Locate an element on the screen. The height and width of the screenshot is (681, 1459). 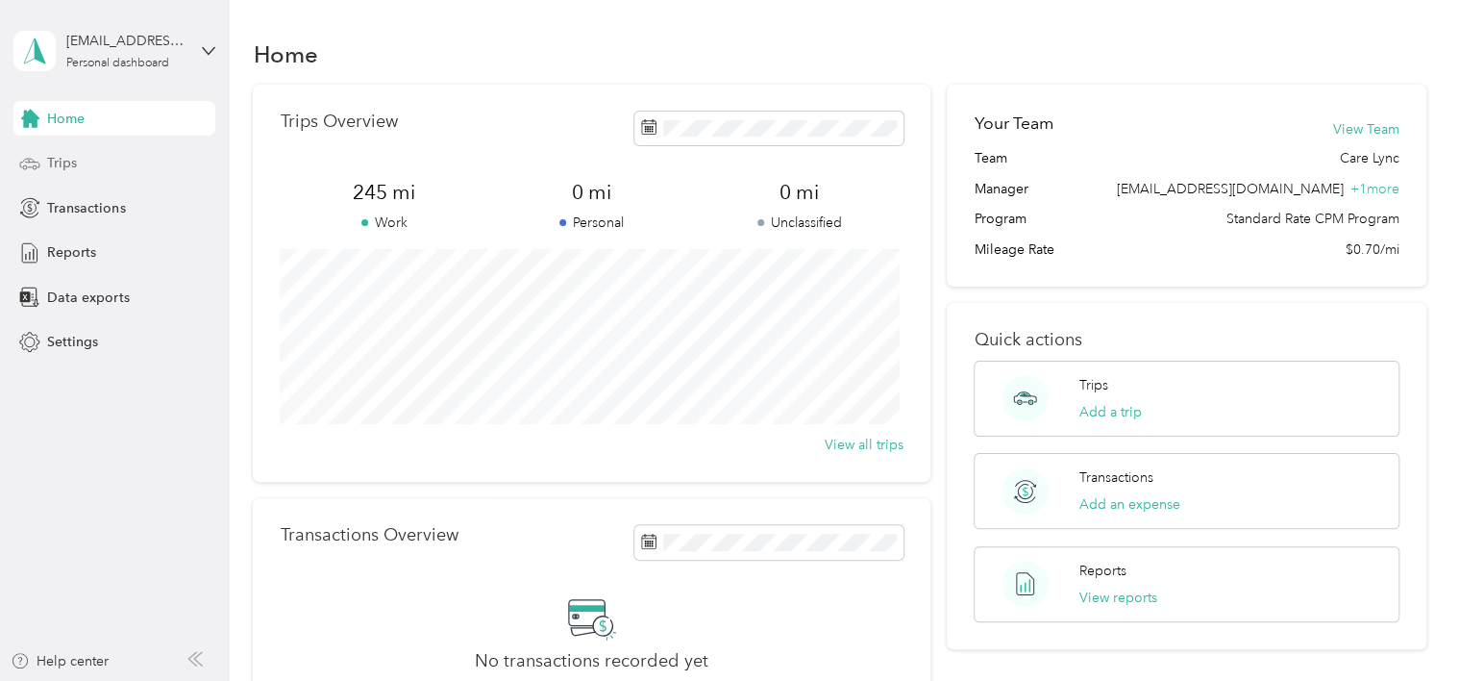
span: Mileage Rate is located at coordinates (1013, 249).